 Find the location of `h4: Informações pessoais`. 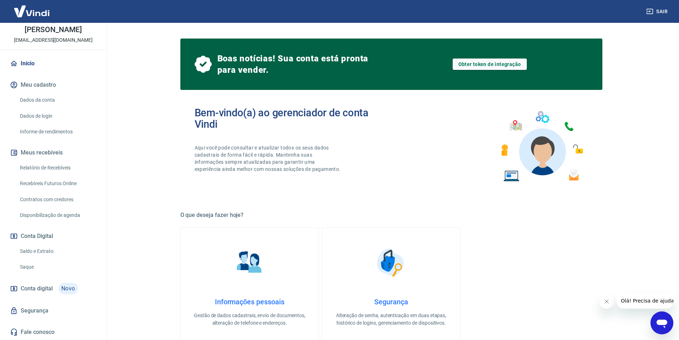

h4: Informações pessoais is located at coordinates (250, 302).